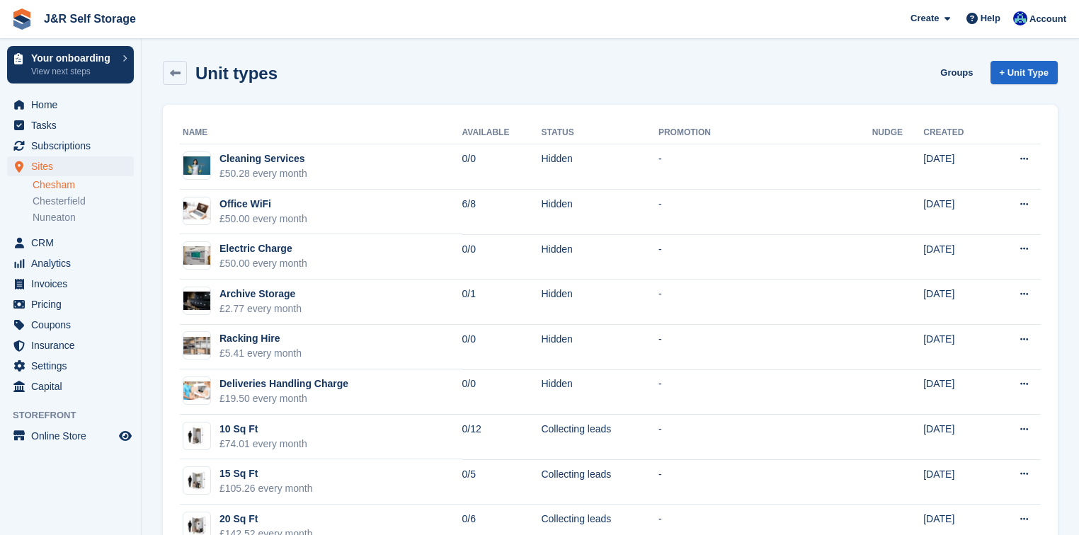 This screenshot has height=535, width=1079. What do you see at coordinates (502, 302) in the screenshot?
I see `td: 0/1` at bounding box center [502, 302].